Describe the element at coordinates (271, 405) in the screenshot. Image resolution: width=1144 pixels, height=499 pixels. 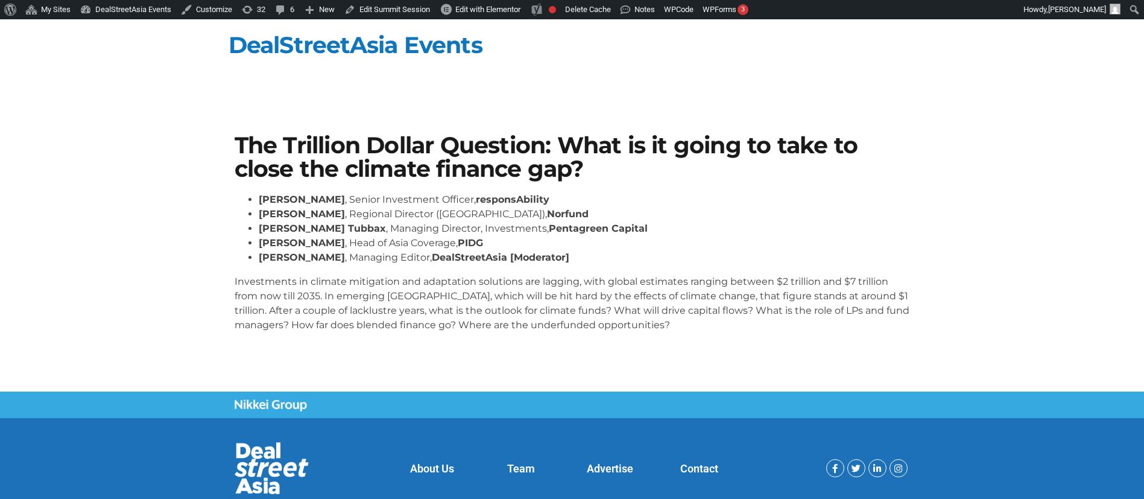
I see `img: Nikkei Group` at that location.